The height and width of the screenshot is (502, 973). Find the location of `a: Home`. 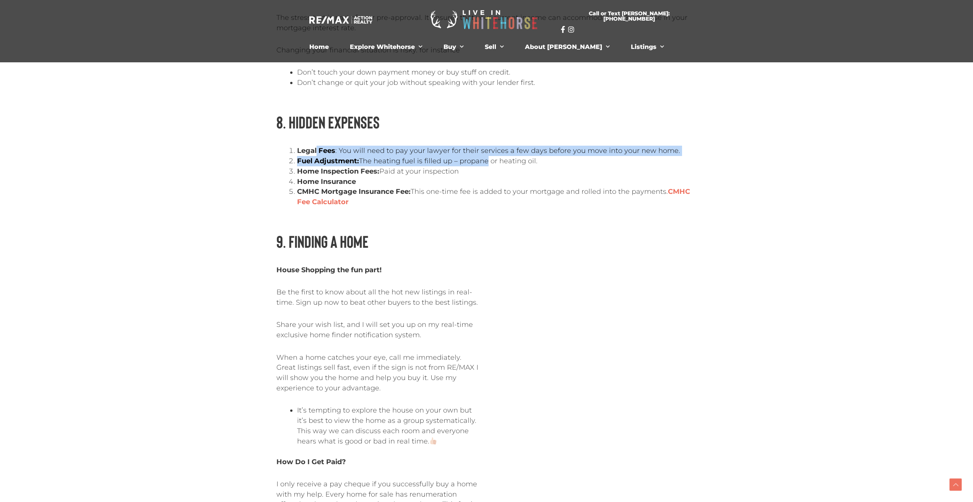

a: Home is located at coordinates (319, 47).